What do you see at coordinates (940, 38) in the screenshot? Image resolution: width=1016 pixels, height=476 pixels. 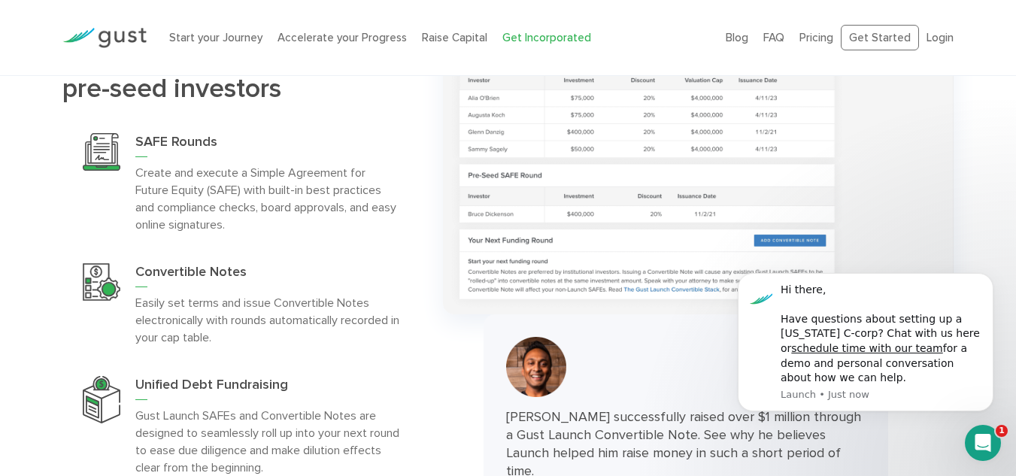 I see `a: Login` at bounding box center [940, 38].